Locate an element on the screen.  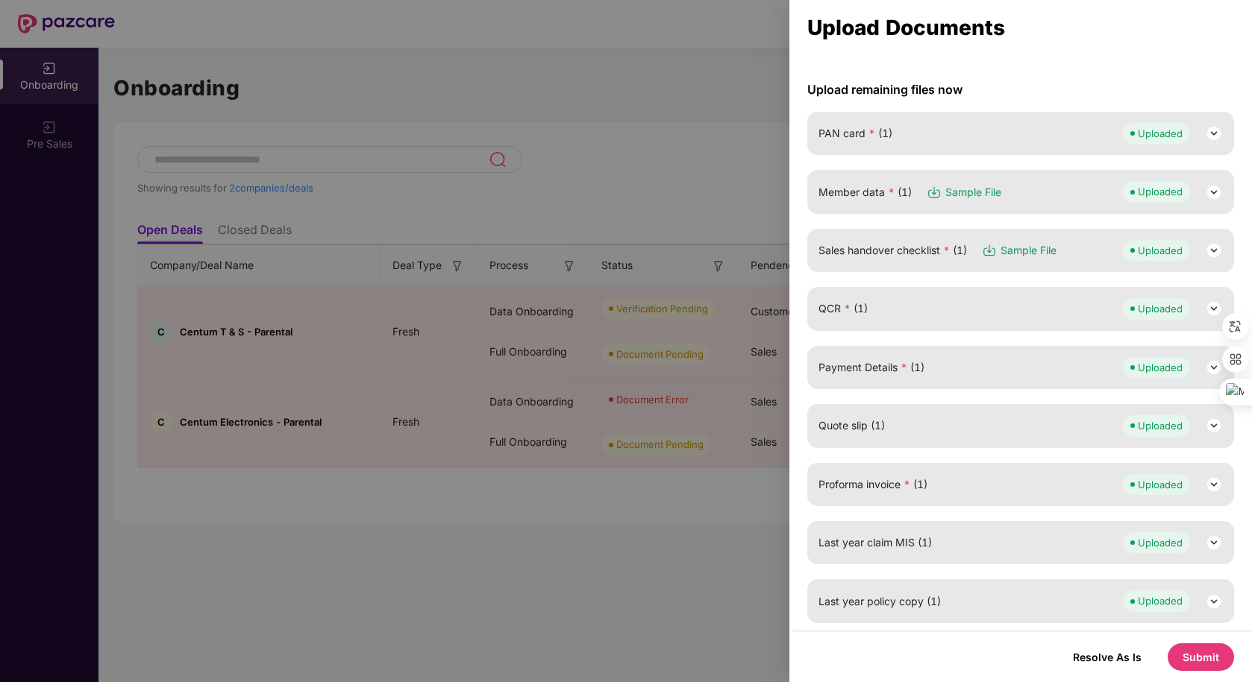
span: Last year claim MIS (1) is located at coordinates (875, 543).